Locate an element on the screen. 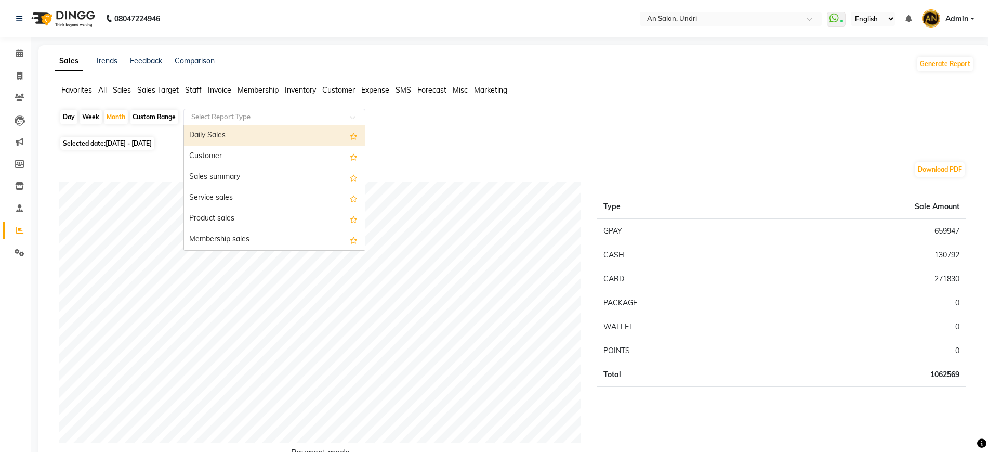 The width and height of the screenshot is (988, 452). span: Customer is located at coordinates (338, 90).